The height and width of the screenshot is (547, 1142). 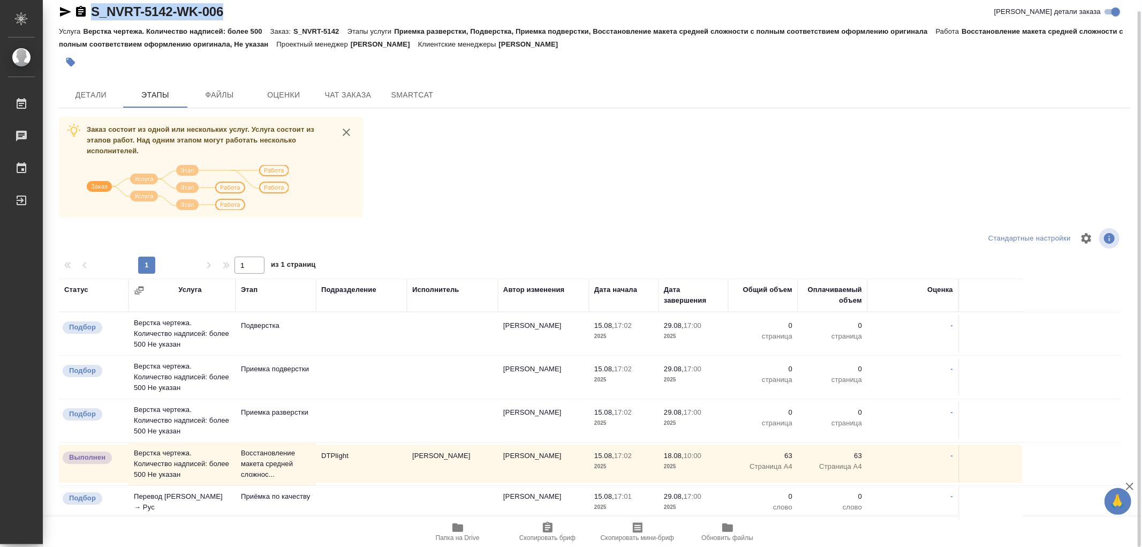 I want to click on span: из 1 страниц, so click(x=294, y=266).